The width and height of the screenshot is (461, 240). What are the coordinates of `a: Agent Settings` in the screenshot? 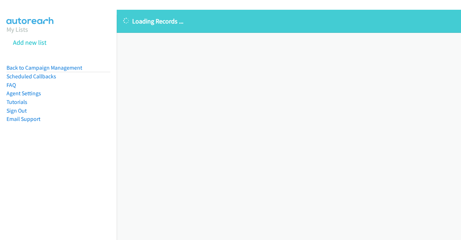 It's located at (24, 93).